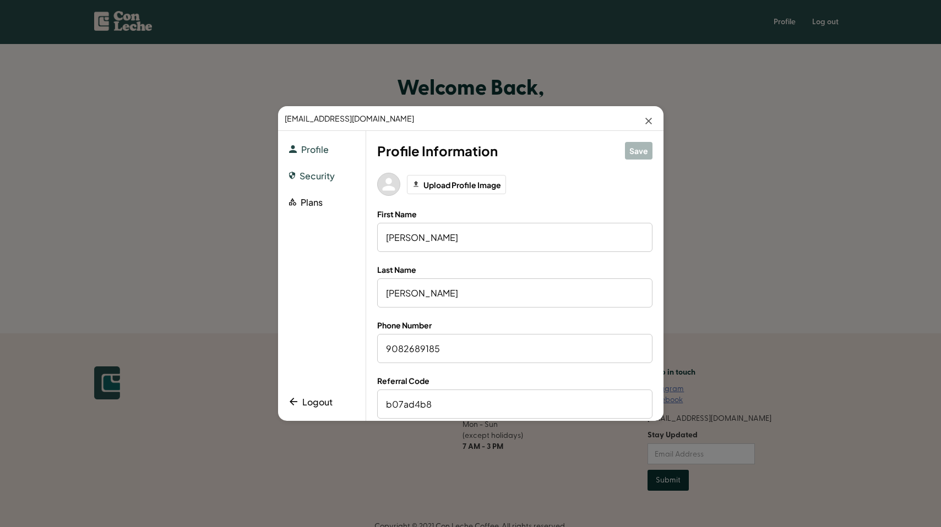 This screenshot has width=941, height=527. What do you see at coordinates (515, 325) in the screenshot?
I see `label: Phone Number` at bounding box center [515, 325].